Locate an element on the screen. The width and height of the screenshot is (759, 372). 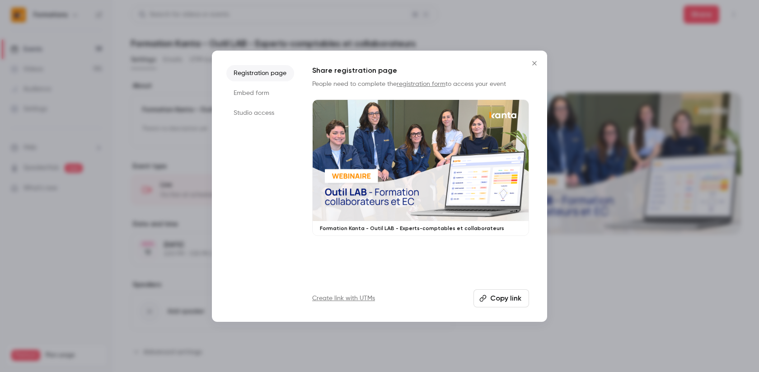
p: People need to complete the to access your event is located at coordinates (421, 84).